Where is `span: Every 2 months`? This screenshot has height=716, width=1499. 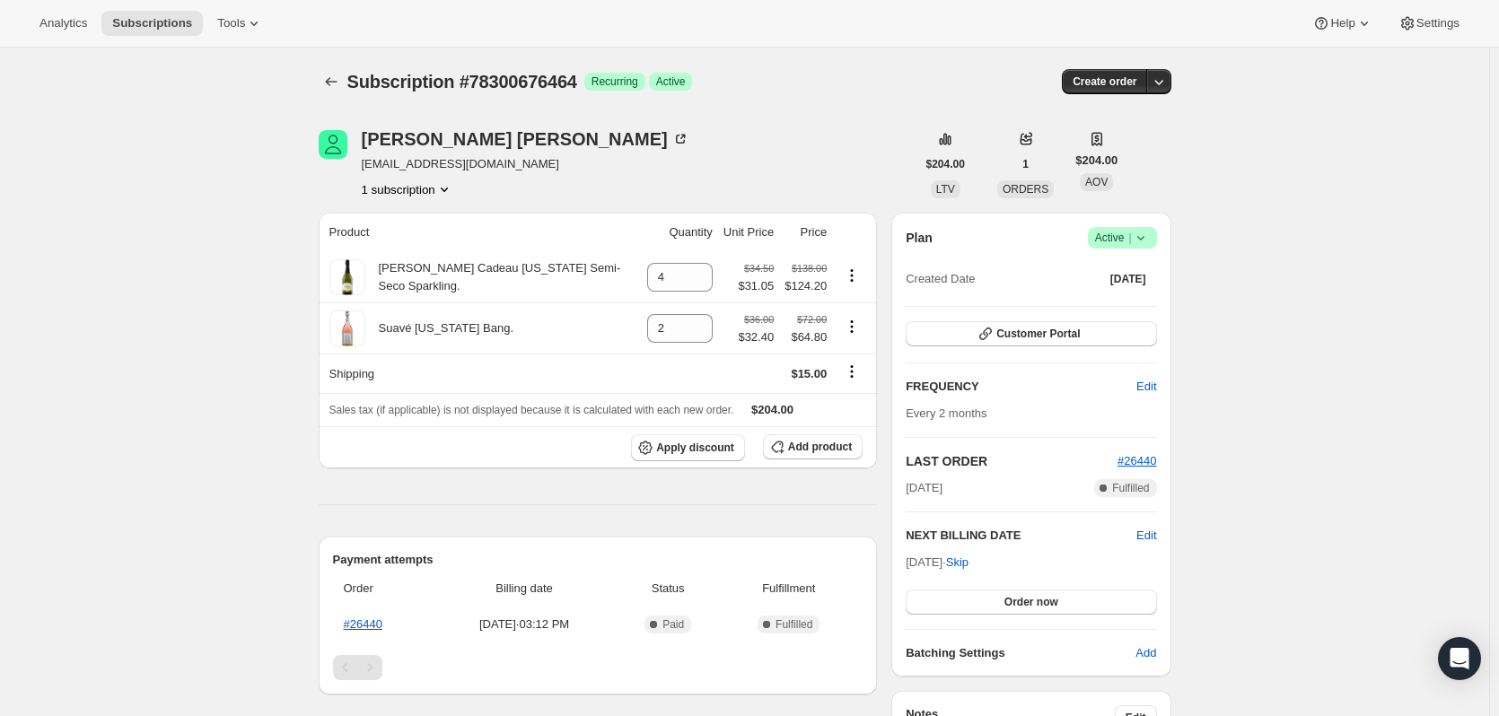
span: Every 2 months is located at coordinates (946, 413).